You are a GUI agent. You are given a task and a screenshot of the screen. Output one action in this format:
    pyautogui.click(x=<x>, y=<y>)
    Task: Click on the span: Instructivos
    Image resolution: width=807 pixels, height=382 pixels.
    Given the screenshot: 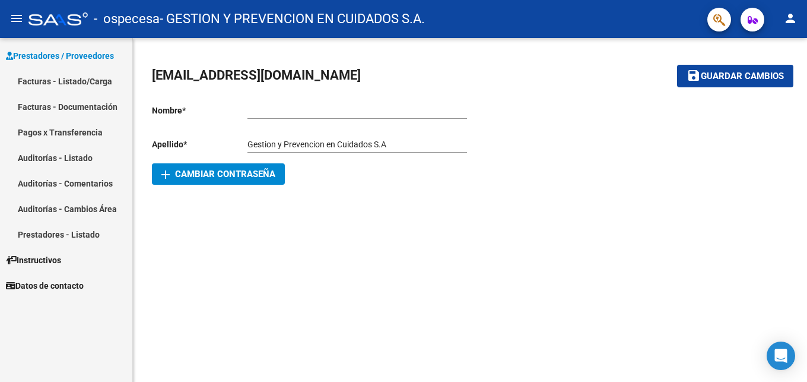 What is the action you would take?
    pyautogui.click(x=33, y=260)
    